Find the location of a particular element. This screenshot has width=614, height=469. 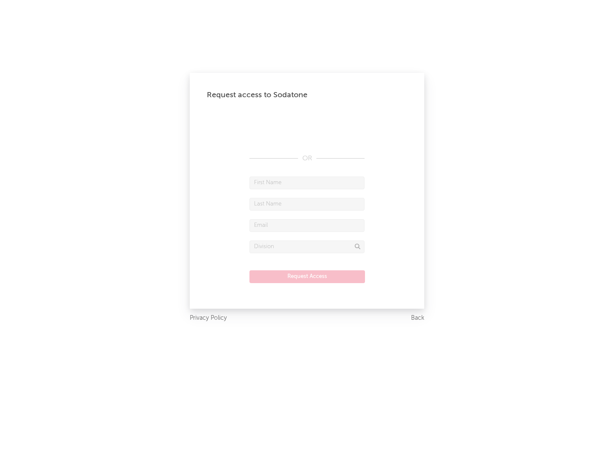

input: Last Name is located at coordinates (307, 204).